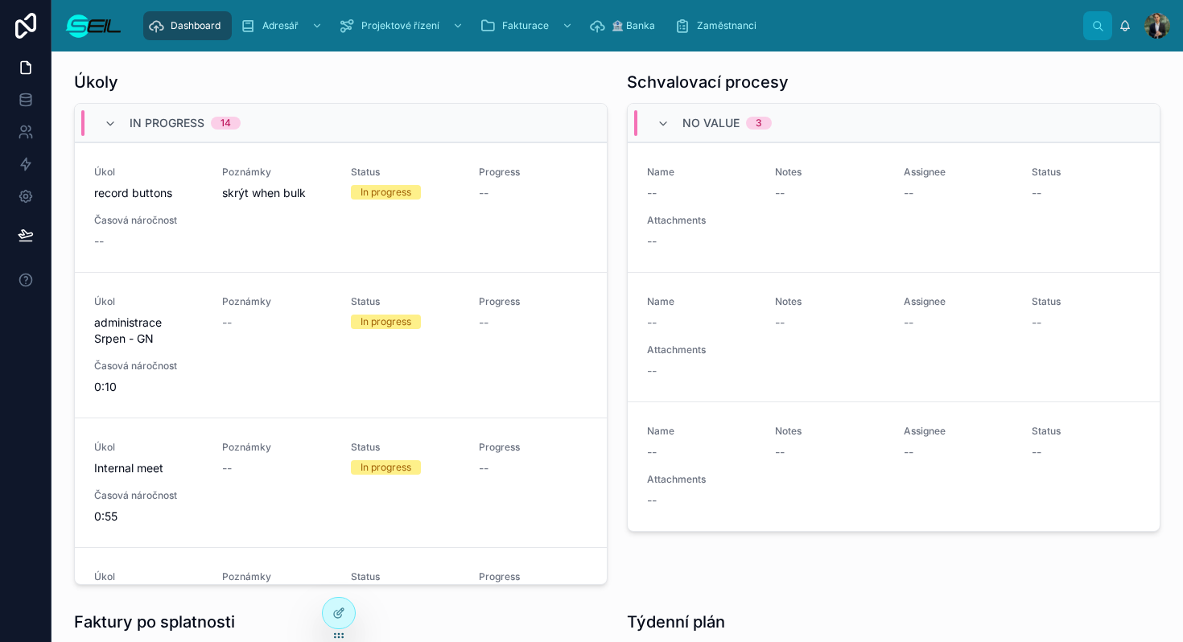  Describe the element at coordinates (167, 123) in the screenshot. I see `span: In progress` at that location.